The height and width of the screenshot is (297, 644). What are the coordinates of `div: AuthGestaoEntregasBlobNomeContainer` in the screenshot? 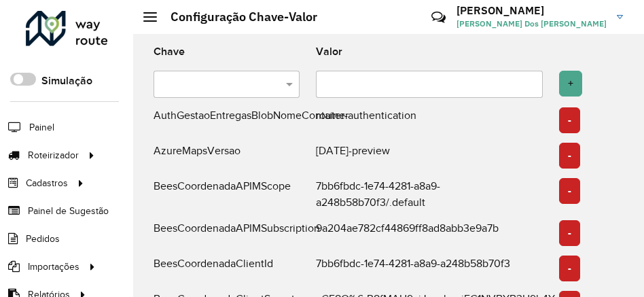 It's located at (226, 120).